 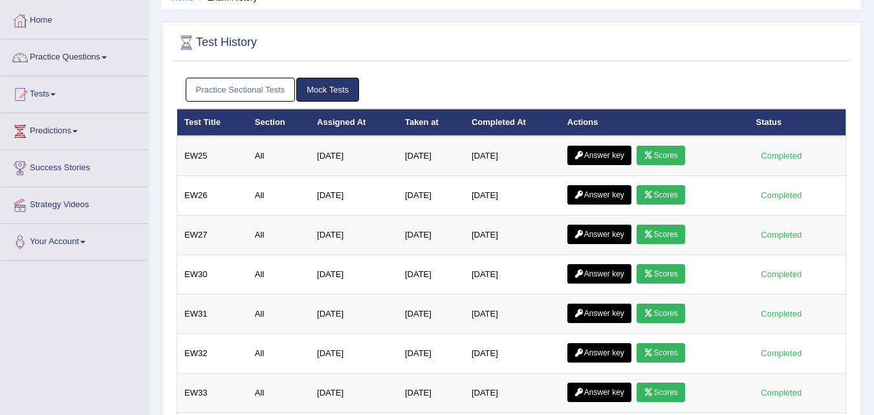 What do you see at coordinates (328, 89) in the screenshot?
I see `a: Mock Tests` at bounding box center [328, 89].